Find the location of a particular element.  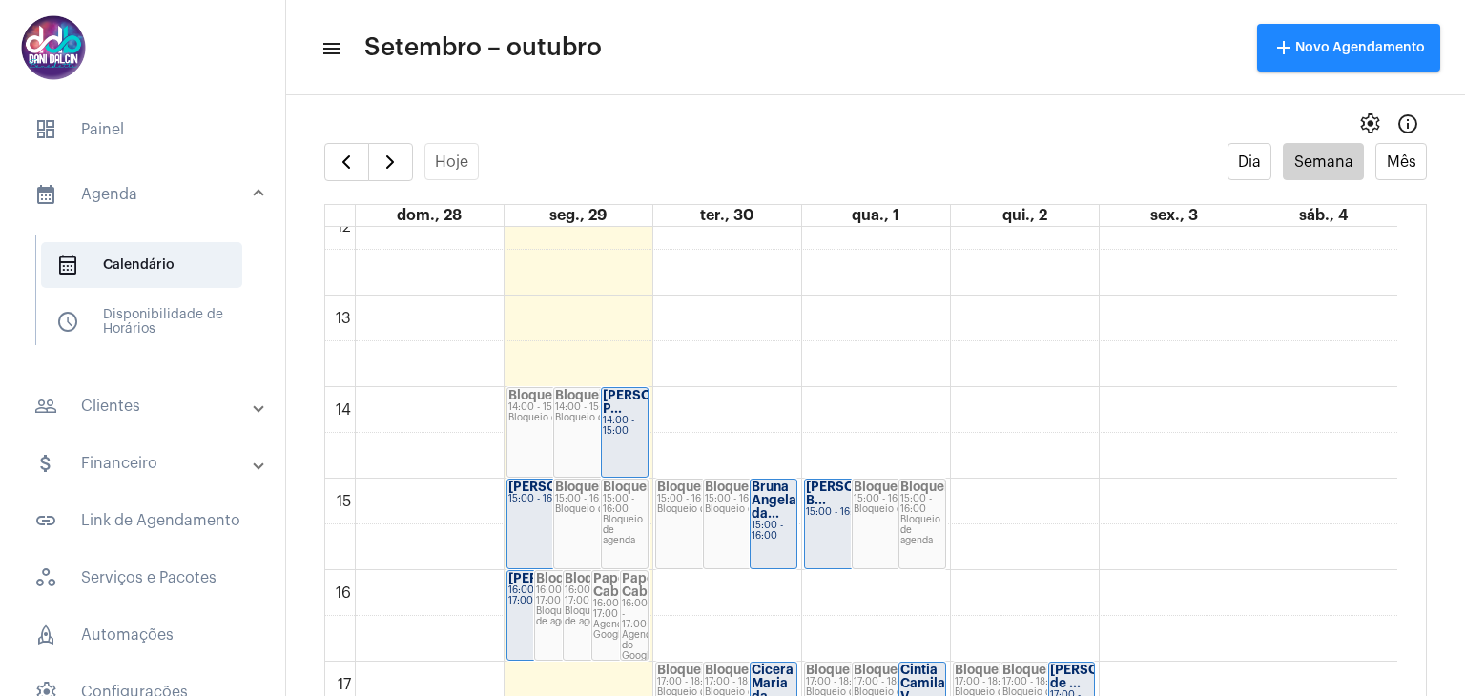

span: settings is located at coordinates (1369, 124).